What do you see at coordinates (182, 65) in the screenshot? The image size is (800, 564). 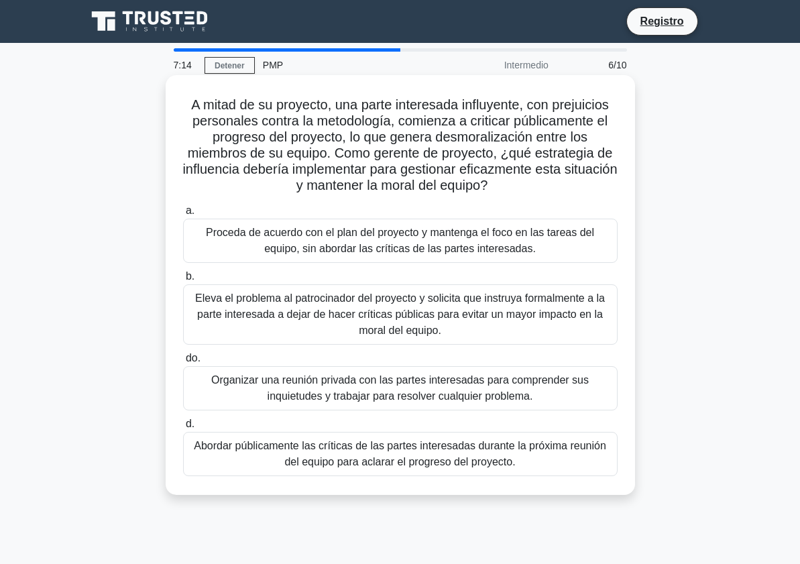 I see `font: 7:14` at bounding box center [182, 65].